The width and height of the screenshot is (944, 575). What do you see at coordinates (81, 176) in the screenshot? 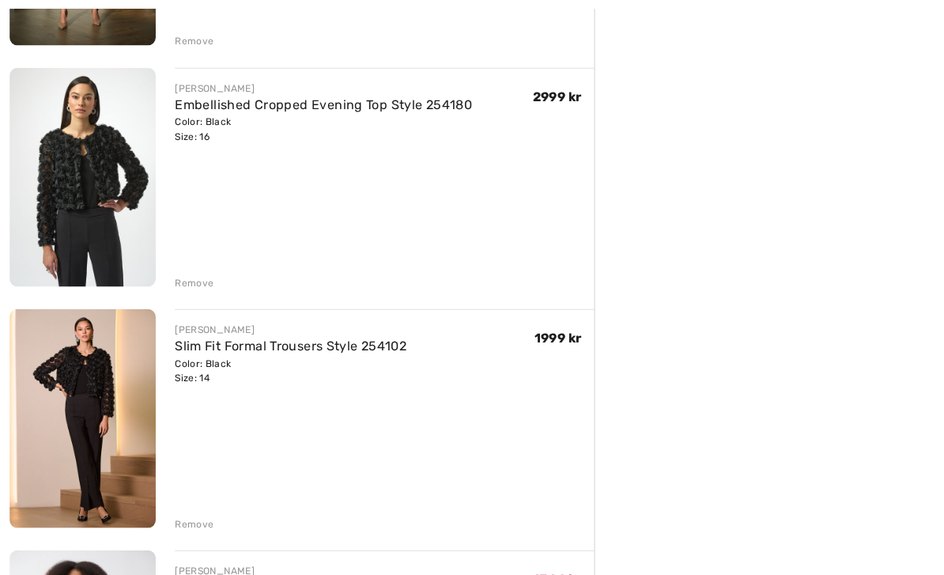
I see `img: Embellished Cropped Evening Top Style 254180` at bounding box center [81, 176].